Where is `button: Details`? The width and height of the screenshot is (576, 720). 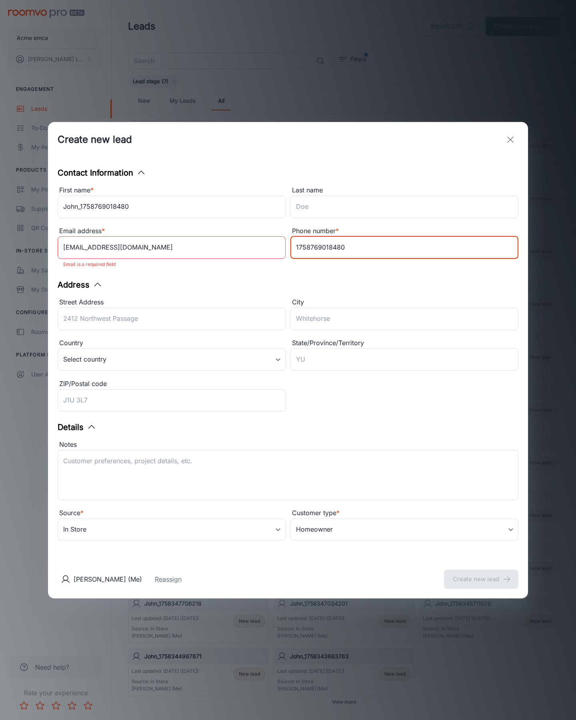 button: Details is located at coordinates (77, 427).